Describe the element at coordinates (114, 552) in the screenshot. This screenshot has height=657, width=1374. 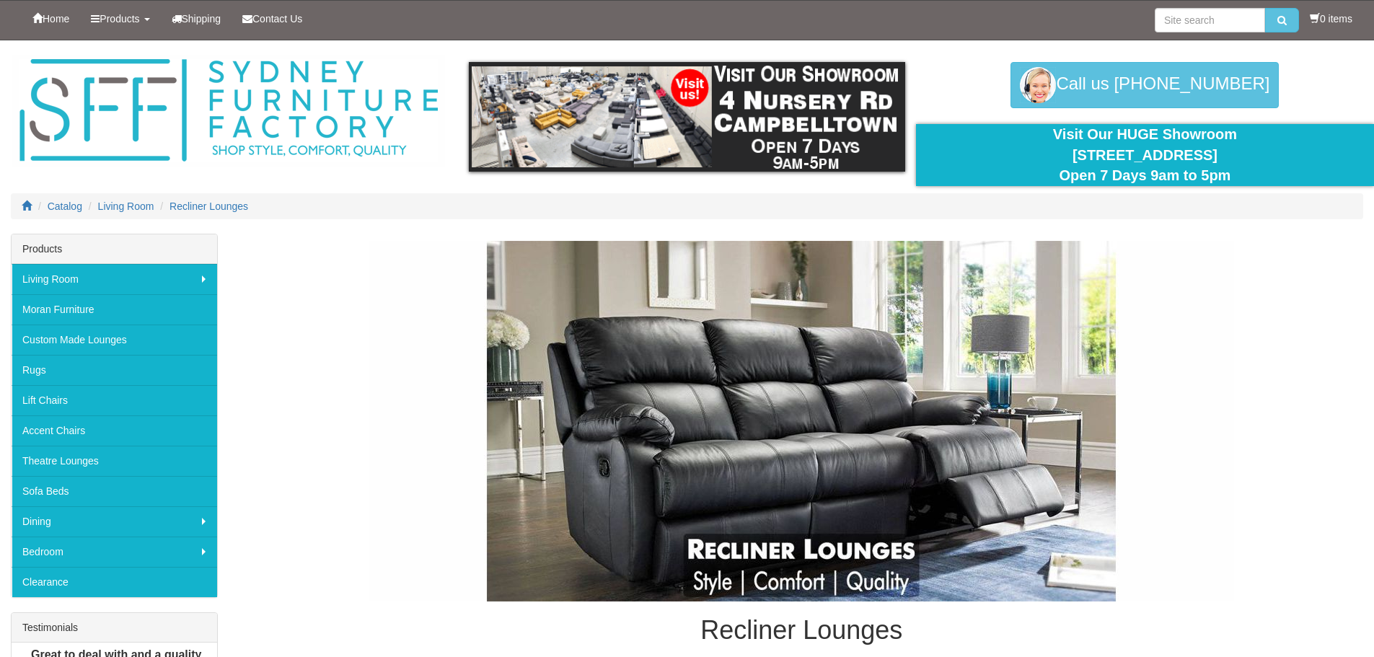
I see `a: Bedroom` at that location.